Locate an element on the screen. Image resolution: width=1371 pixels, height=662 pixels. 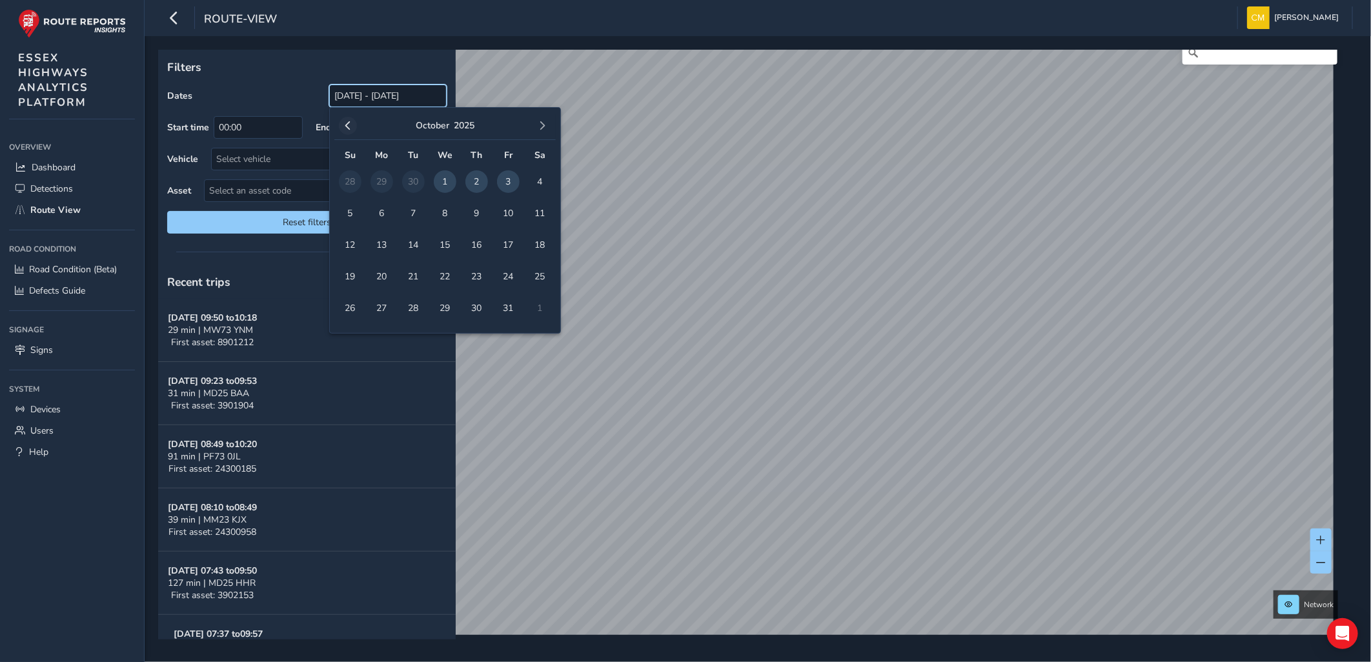
span: ESSEX HIGHWAYS ANALYTICS PLATFORM is located at coordinates (53, 80).